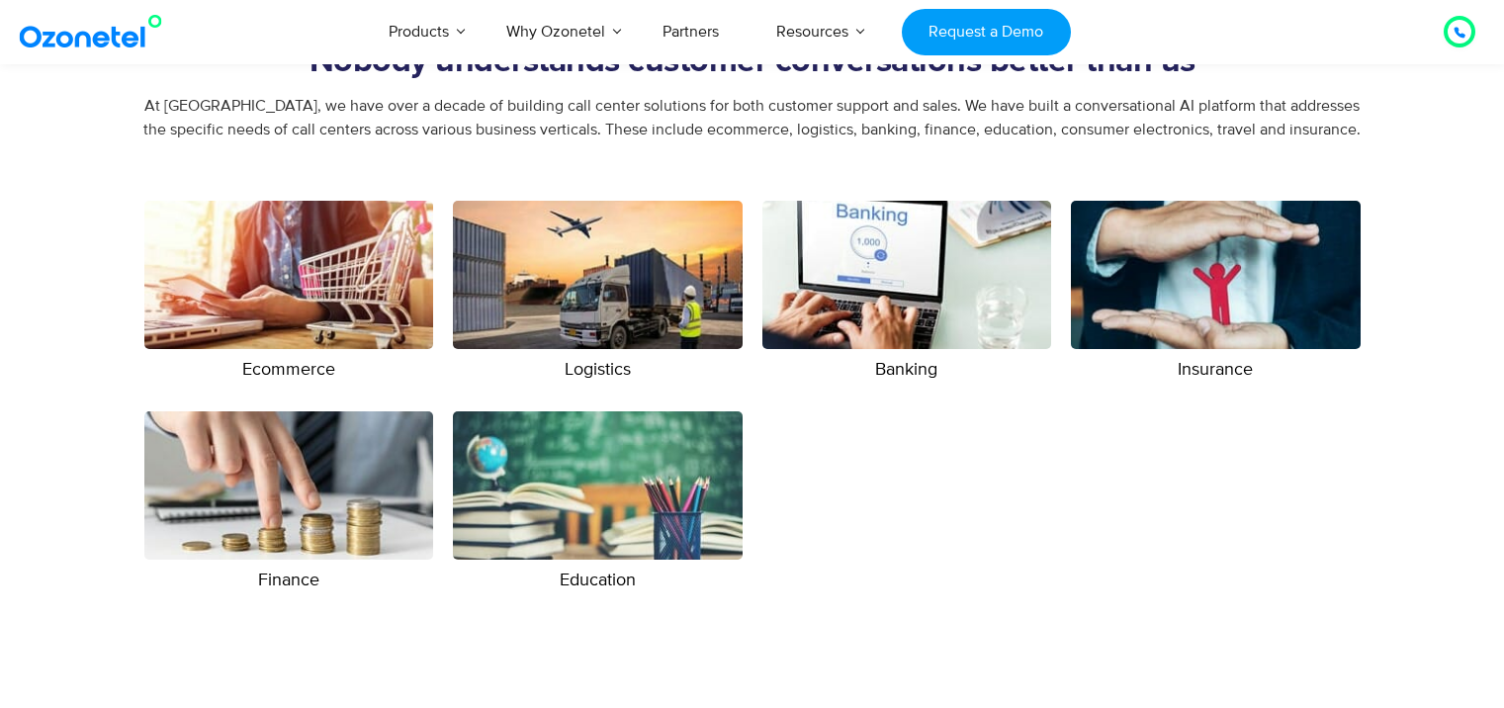  Describe the element at coordinates (289, 581) in the screenshot. I see `figcaption: Finance` at that location.